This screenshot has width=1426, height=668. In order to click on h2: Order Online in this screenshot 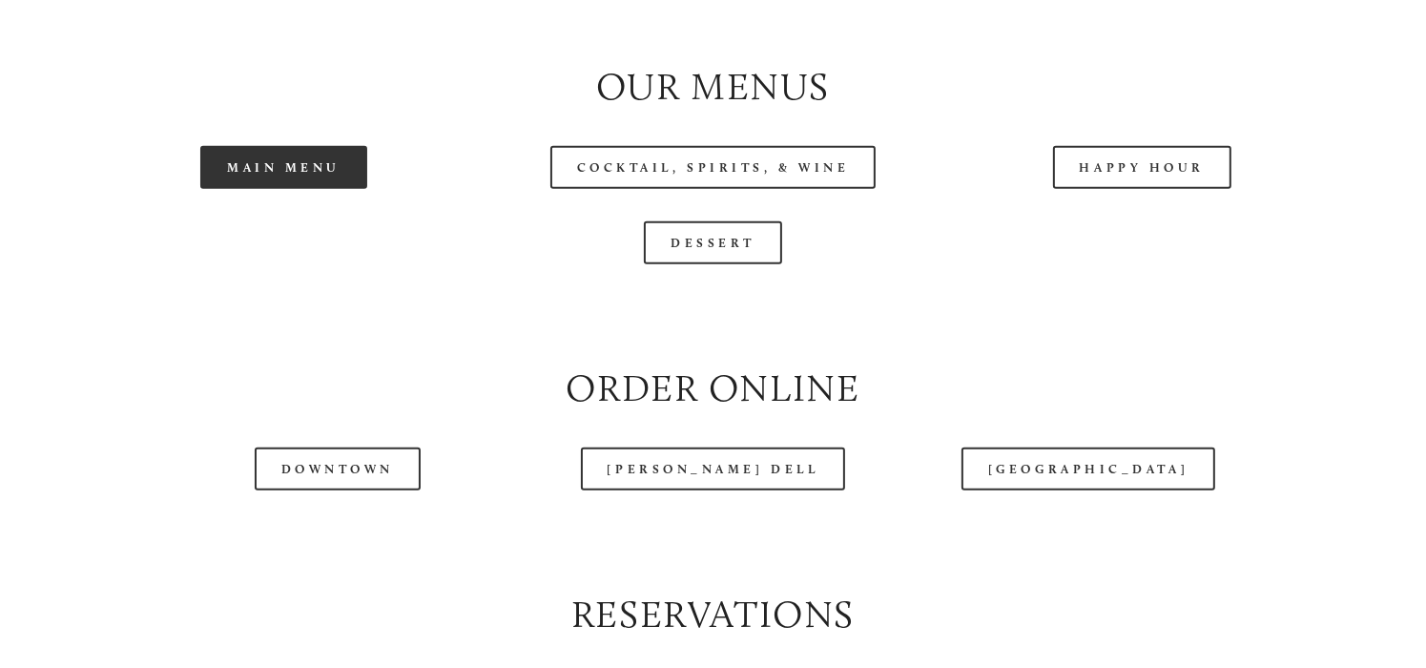, I will do `click(713, 388)`.